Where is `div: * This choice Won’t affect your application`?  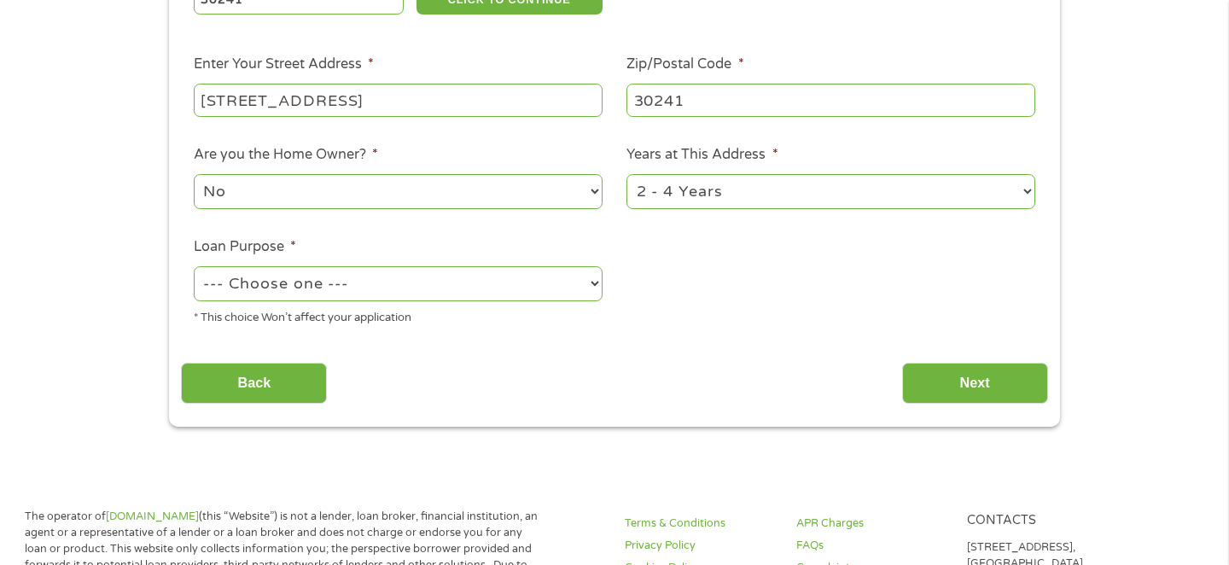 div: * This choice Won’t affect your application is located at coordinates (398, 315).